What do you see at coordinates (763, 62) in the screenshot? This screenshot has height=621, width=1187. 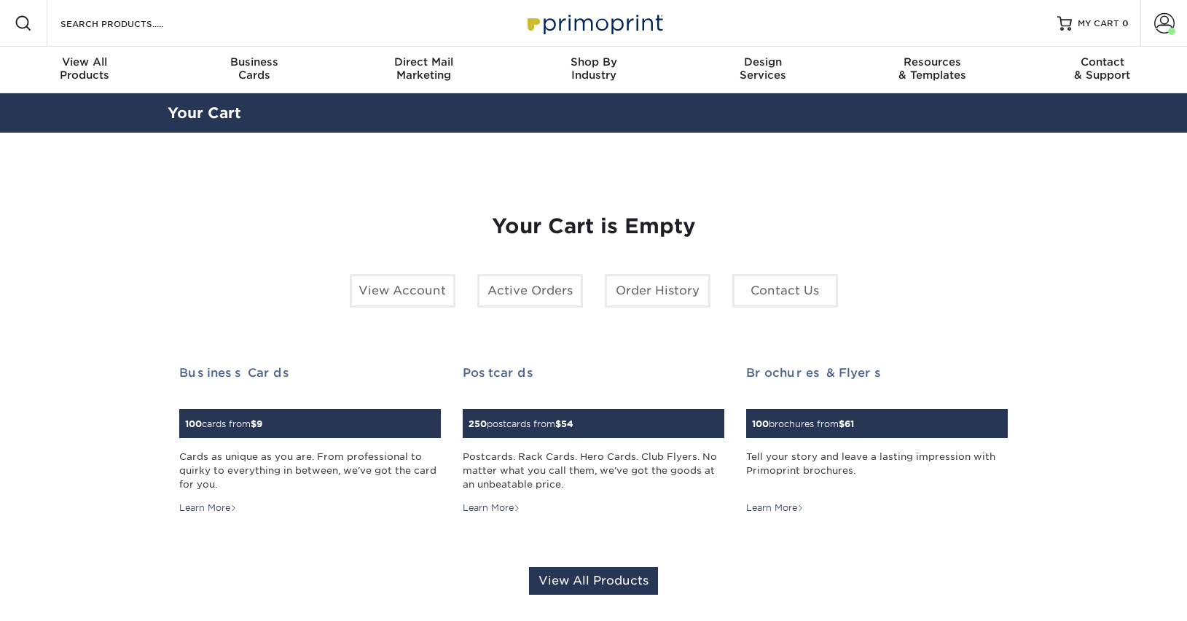 I see `span: Design` at bounding box center [763, 62].